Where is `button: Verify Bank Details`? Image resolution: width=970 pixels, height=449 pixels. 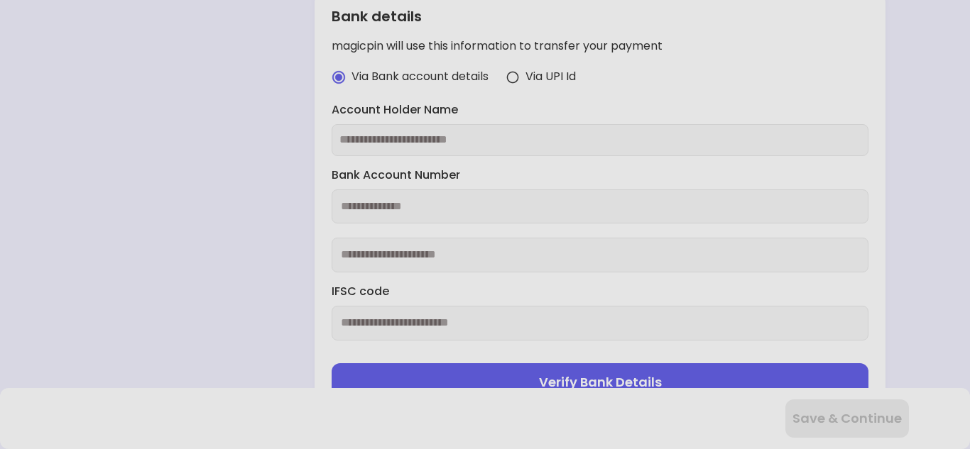
button: Verify Bank Details is located at coordinates (599, 383).